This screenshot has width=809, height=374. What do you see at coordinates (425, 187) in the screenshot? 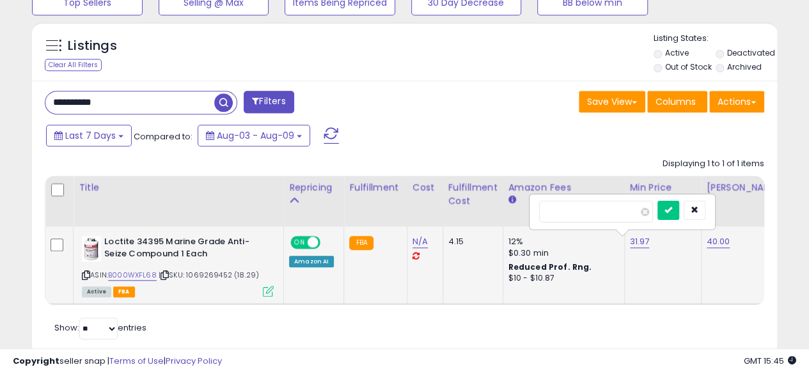
I see `div: Cost` at bounding box center [425, 187].